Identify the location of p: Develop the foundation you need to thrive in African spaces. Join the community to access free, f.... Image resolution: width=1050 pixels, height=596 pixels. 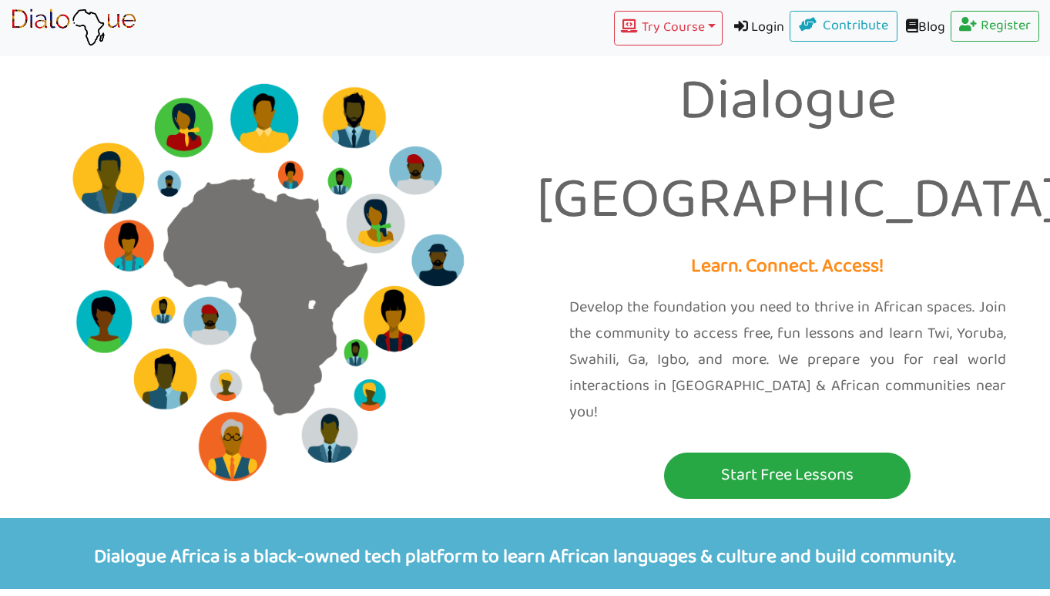
(788, 360).